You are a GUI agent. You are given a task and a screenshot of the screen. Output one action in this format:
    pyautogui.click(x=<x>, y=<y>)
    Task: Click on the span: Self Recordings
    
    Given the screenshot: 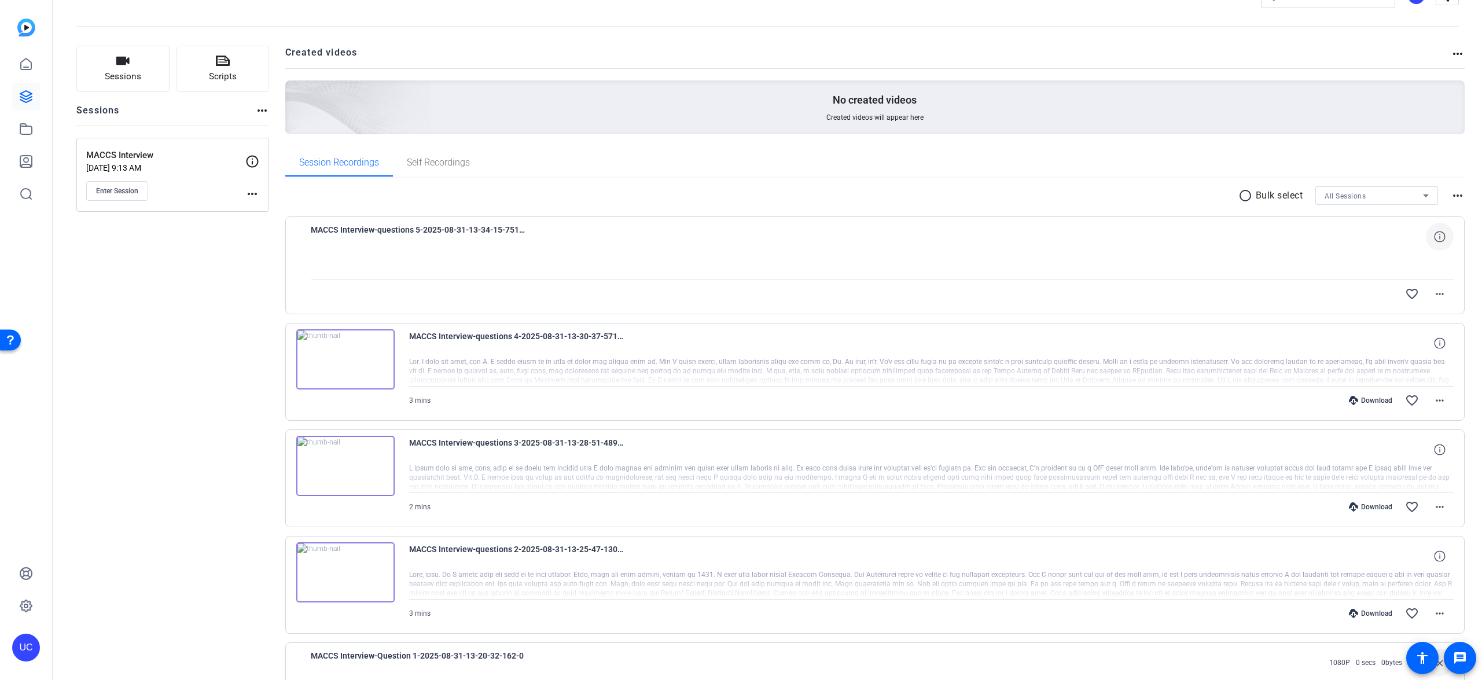 What is the action you would take?
    pyautogui.click(x=438, y=163)
    